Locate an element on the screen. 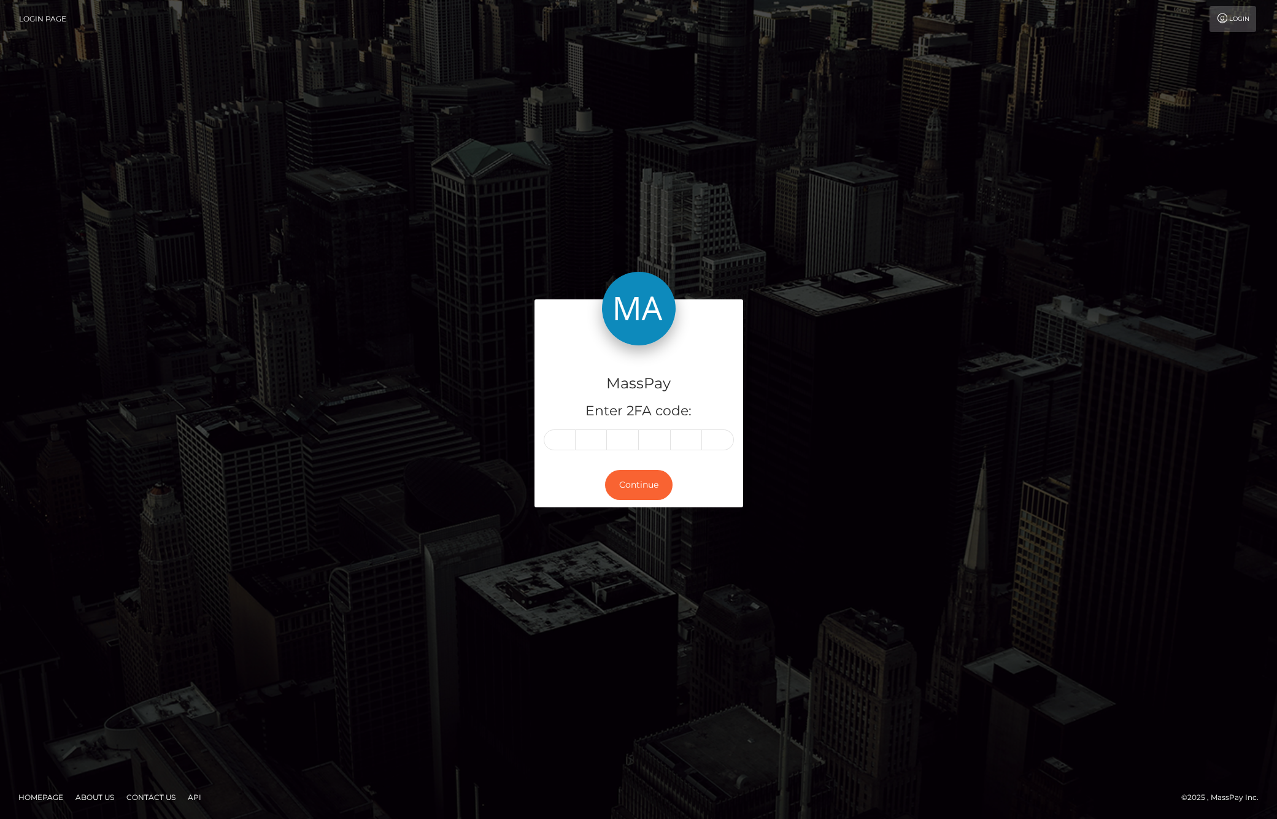 This screenshot has width=1277, height=819. a: Login is located at coordinates (1233, 19).